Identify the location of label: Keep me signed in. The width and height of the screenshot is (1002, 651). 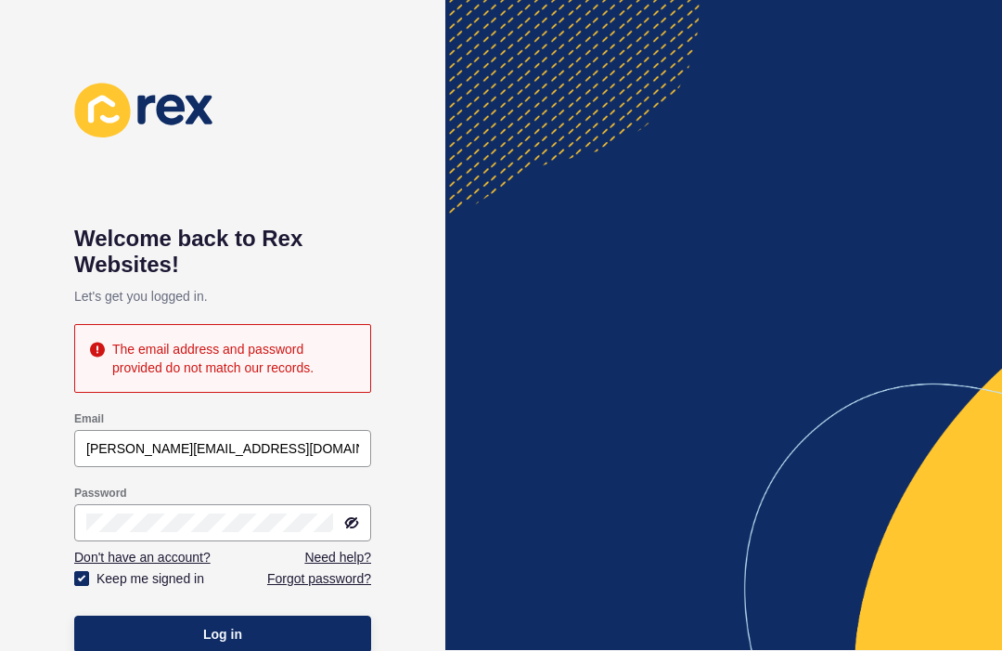
(150, 578).